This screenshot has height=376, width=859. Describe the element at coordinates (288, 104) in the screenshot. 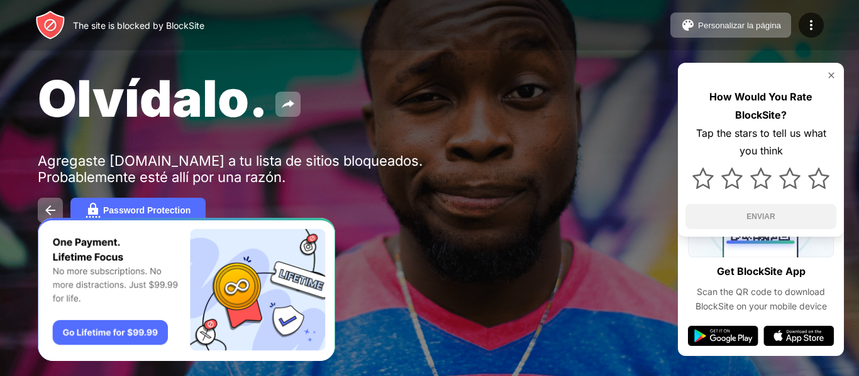

I see `img: share.svg` at that location.